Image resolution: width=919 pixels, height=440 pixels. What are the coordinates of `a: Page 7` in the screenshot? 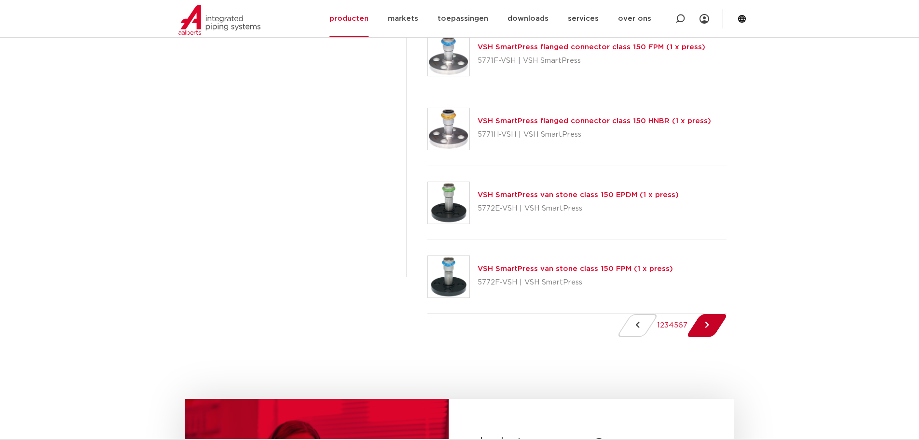 It's located at (685, 325).